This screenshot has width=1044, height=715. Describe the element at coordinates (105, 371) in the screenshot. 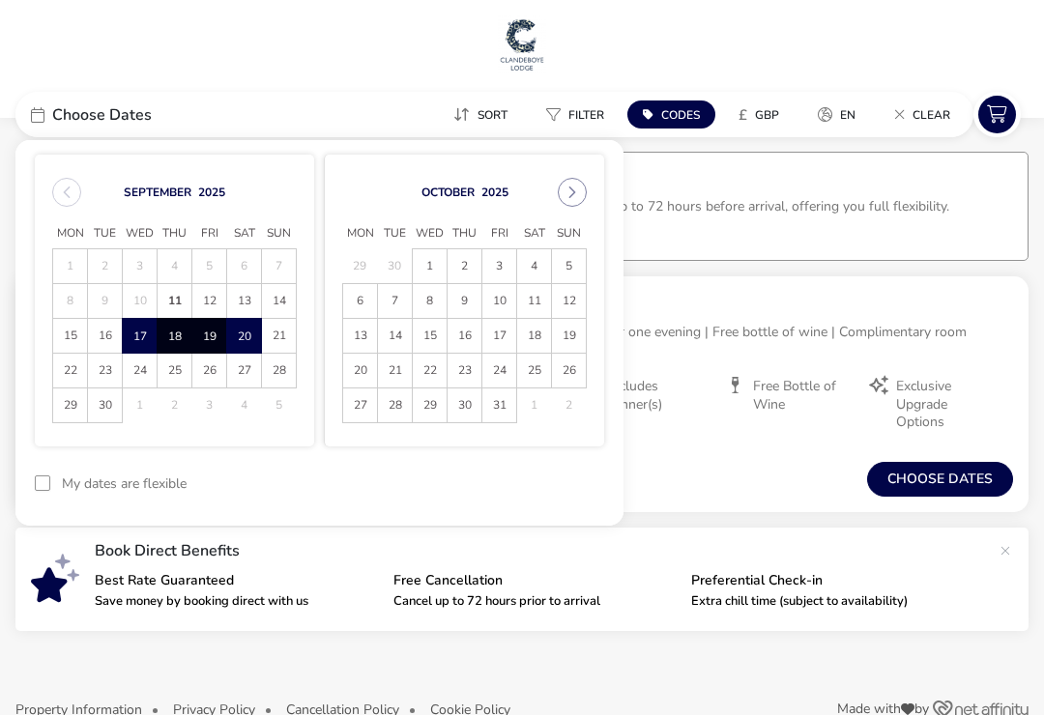

I see `td: 23` at that location.